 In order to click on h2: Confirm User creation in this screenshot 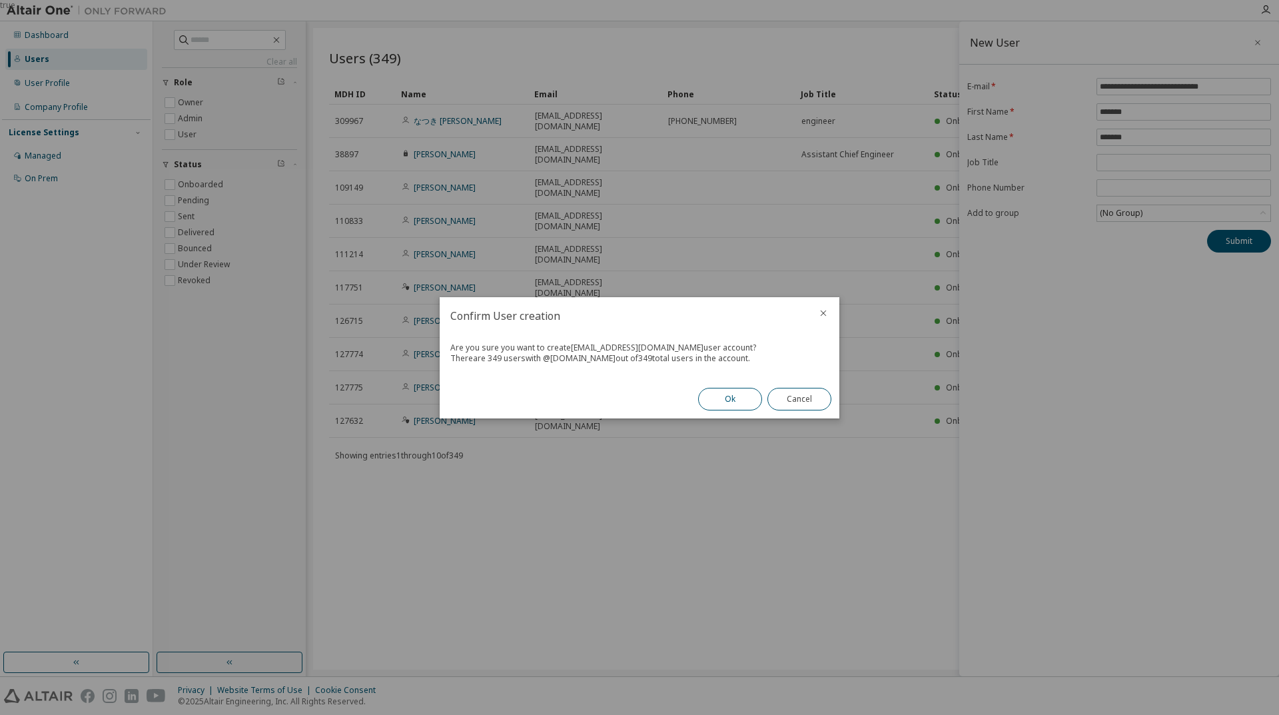, I will do `click(624, 316)`.